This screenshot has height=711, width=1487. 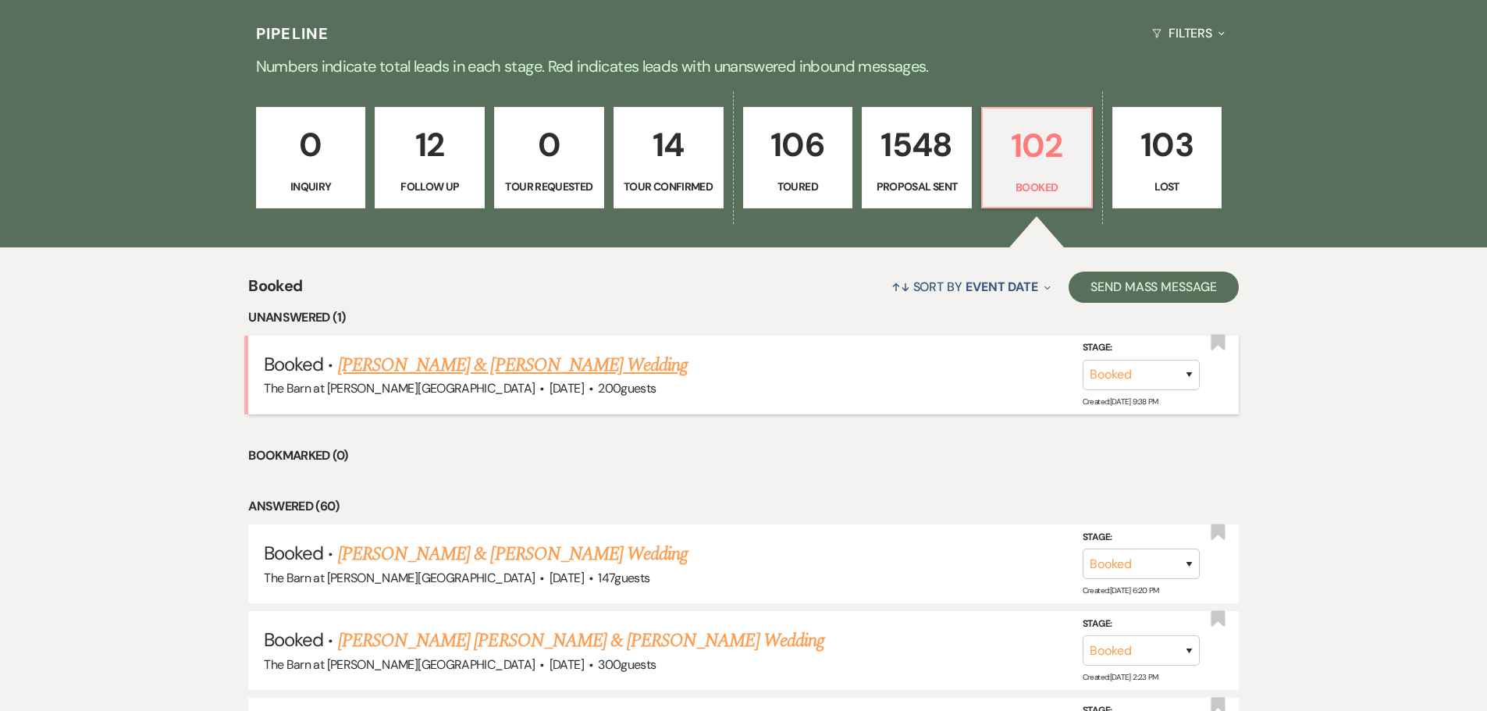 What do you see at coordinates (743, 318) in the screenshot?
I see `li: Unanswered (1)` at bounding box center [743, 318].